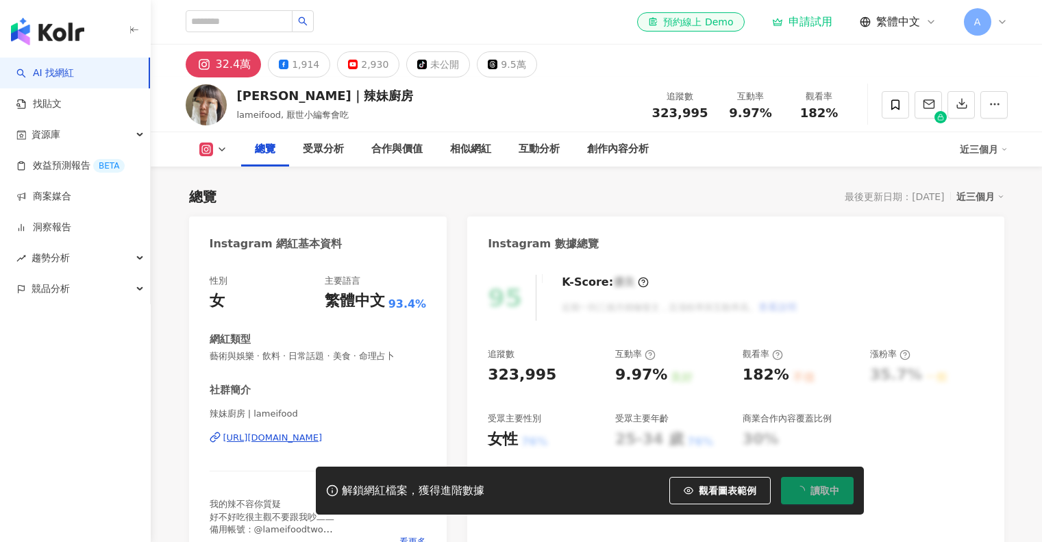 This screenshot has height=542, width=1042. Describe the element at coordinates (513, 64) in the screenshot. I see `div: 9.5萬` at that location.